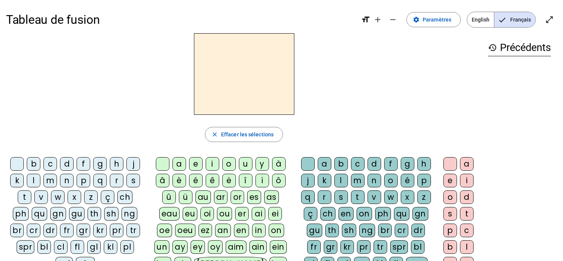 This screenshot has width=563, height=261. I want to click on div: q, so click(100, 180).